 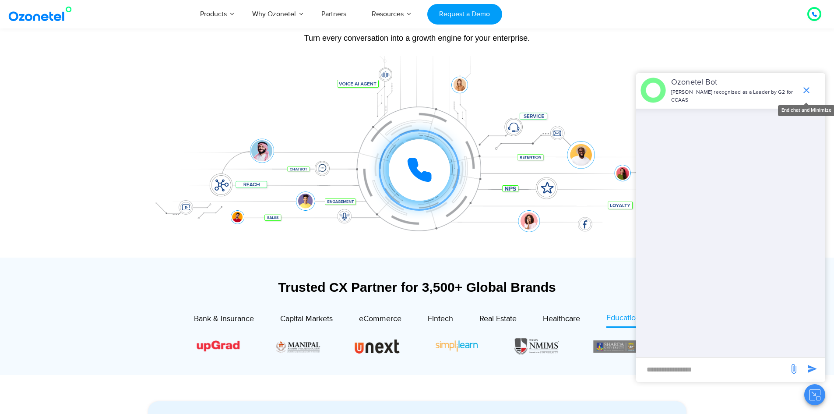 I want to click on div: 7 / 18, so click(x=616, y=346).